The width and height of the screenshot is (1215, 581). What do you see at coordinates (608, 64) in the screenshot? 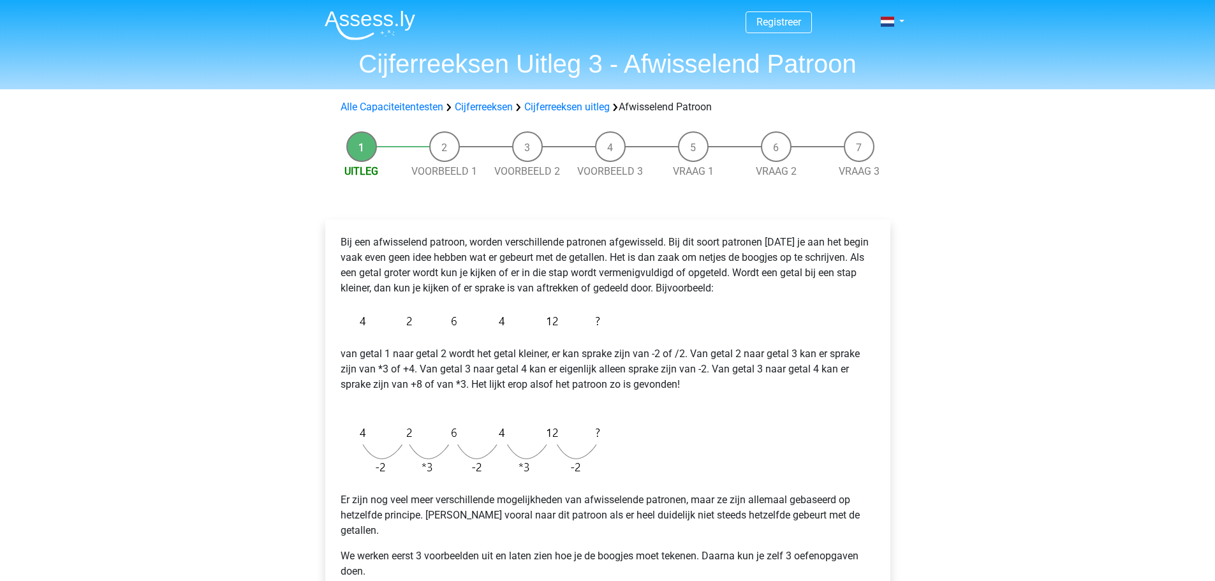
I see `h1: Cijferreeksen Uitleg 3 - Afwisselend Patroon` at bounding box center [608, 64].